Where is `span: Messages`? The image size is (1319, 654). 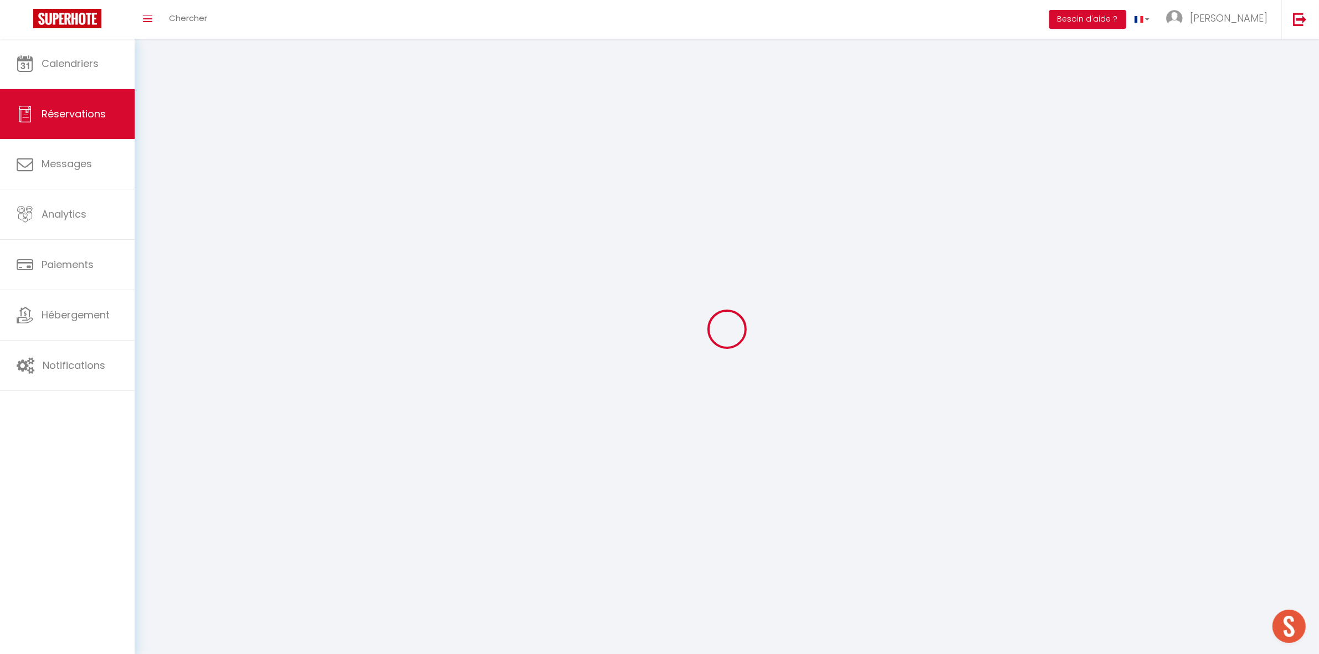
span: Messages is located at coordinates (66, 163).